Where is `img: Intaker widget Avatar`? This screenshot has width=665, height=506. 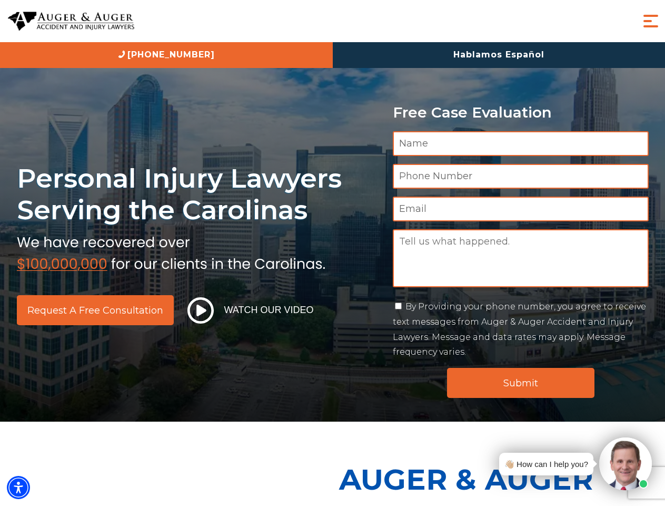
img: Intaker widget Avatar is located at coordinates (626, 463).